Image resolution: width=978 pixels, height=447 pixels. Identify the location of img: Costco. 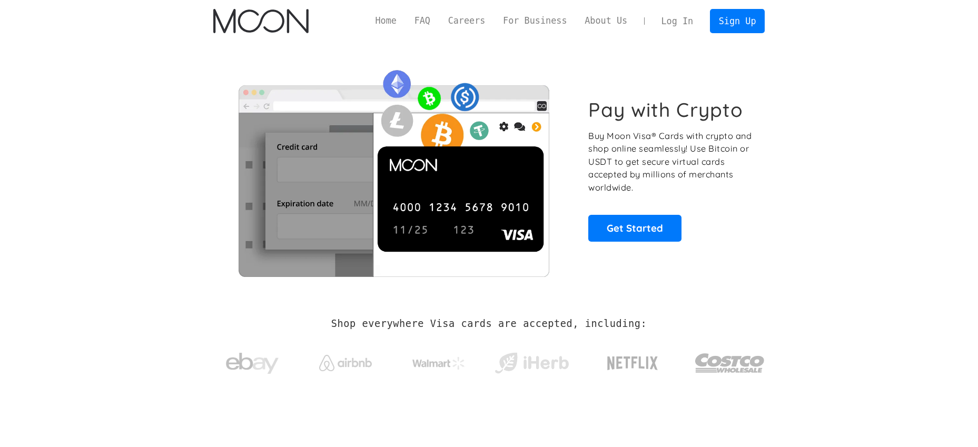
(730, 363).